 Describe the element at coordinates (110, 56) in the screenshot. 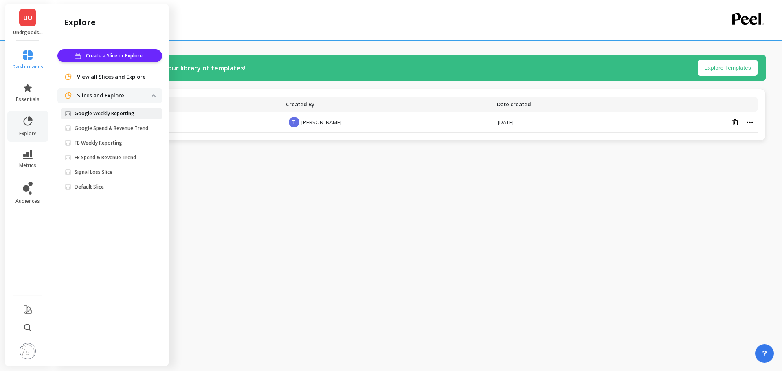

I see `button: Create a Slice or Explore` at that location.